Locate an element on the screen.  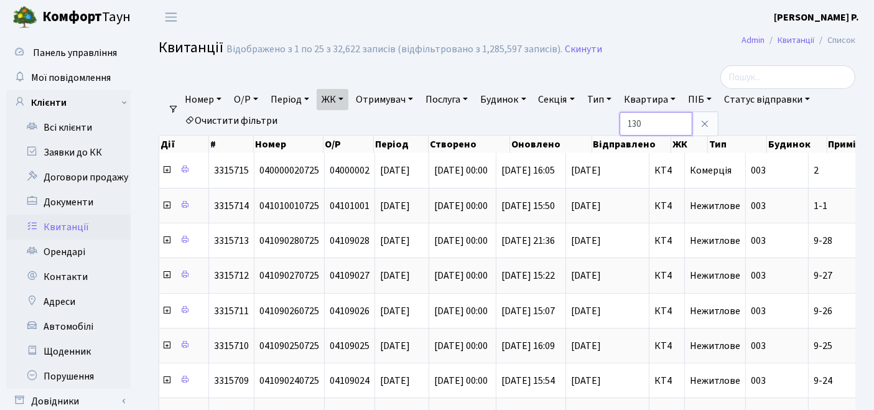
a: Отримувач is located at coordinates (384, 100).